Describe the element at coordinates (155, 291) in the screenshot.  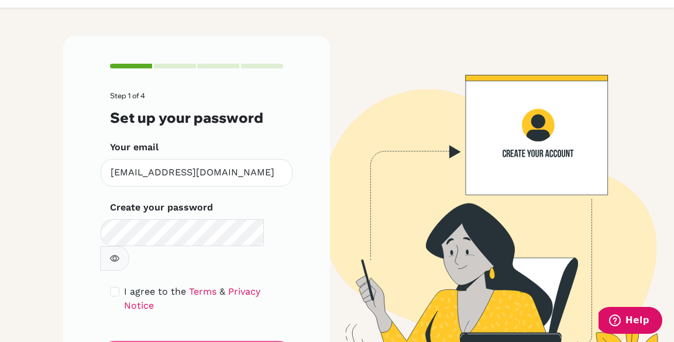
I see `span: I agree to the` at that location.